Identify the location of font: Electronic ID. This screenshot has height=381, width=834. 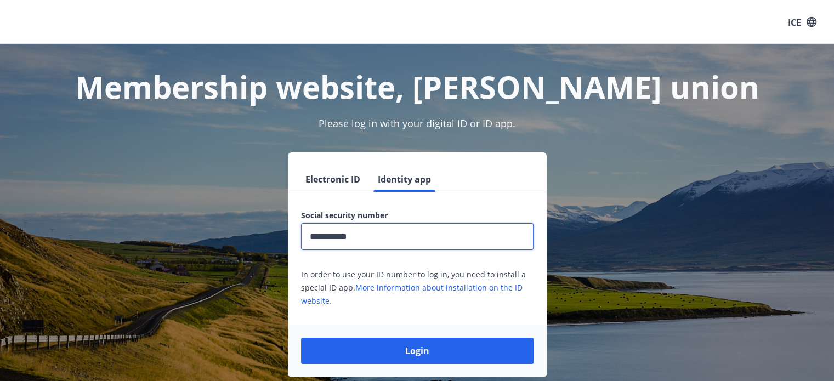
(333, 179).